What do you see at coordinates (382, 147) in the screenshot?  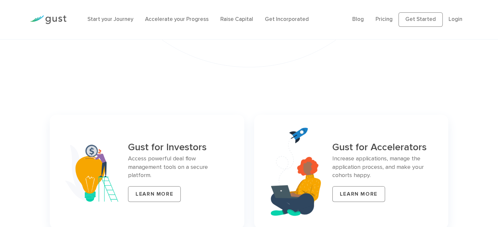 I see `h3: Gust for Accelerators` at bounding box center [382, 147].